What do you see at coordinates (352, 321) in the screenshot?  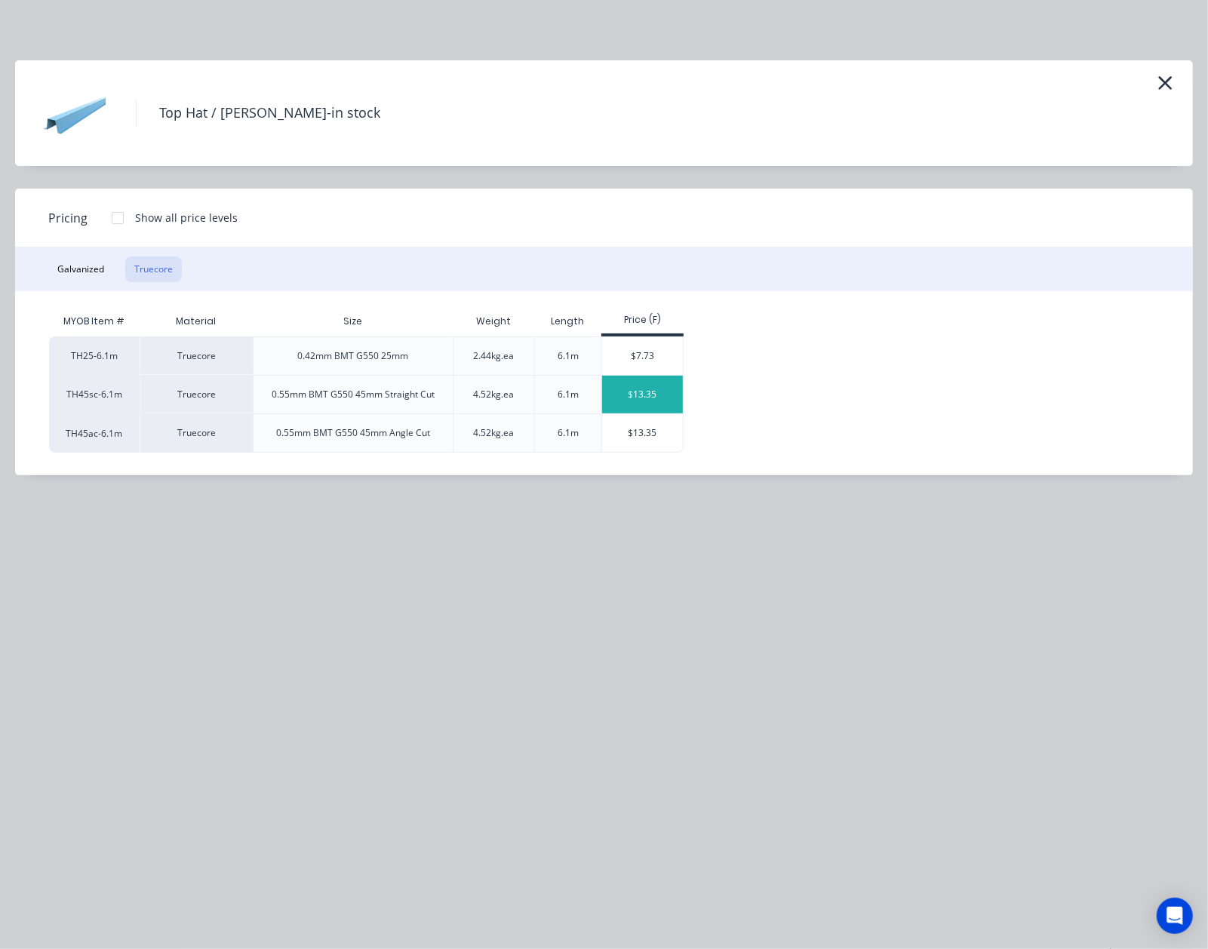 I see `div: Size` at bounding box center [352, 321].